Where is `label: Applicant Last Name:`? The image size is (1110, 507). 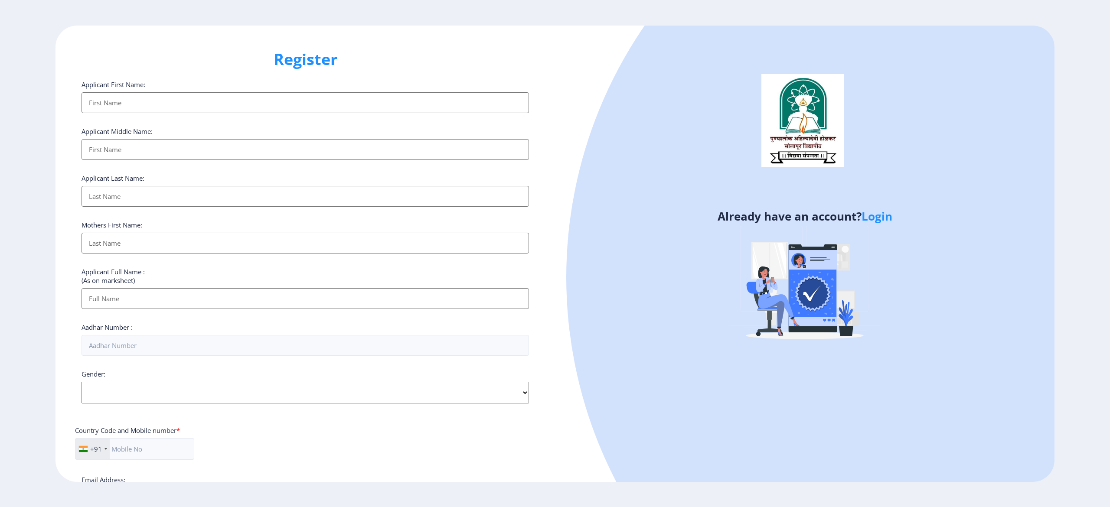
label: Applicant Last Name: is located at coordinates (113, 178).